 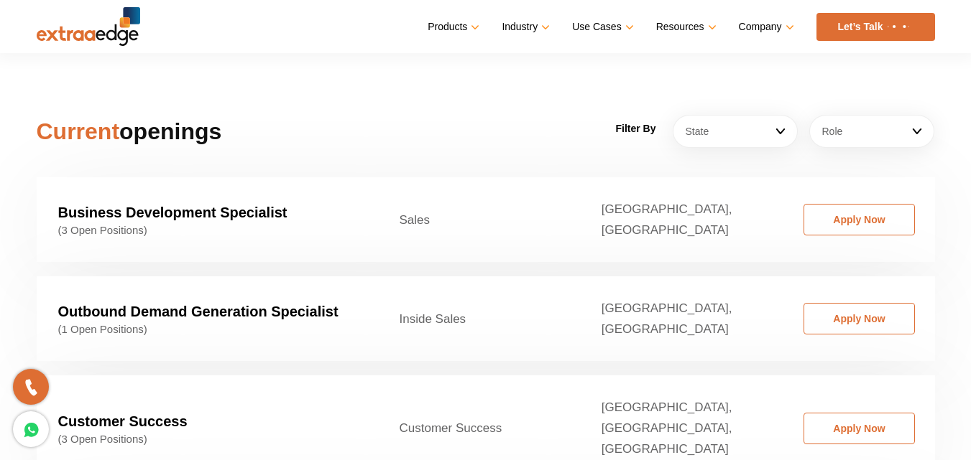 What do you see at coordinates (735, 131) in the screenshot?
I see `a: State` at bounding box center [735, 131].